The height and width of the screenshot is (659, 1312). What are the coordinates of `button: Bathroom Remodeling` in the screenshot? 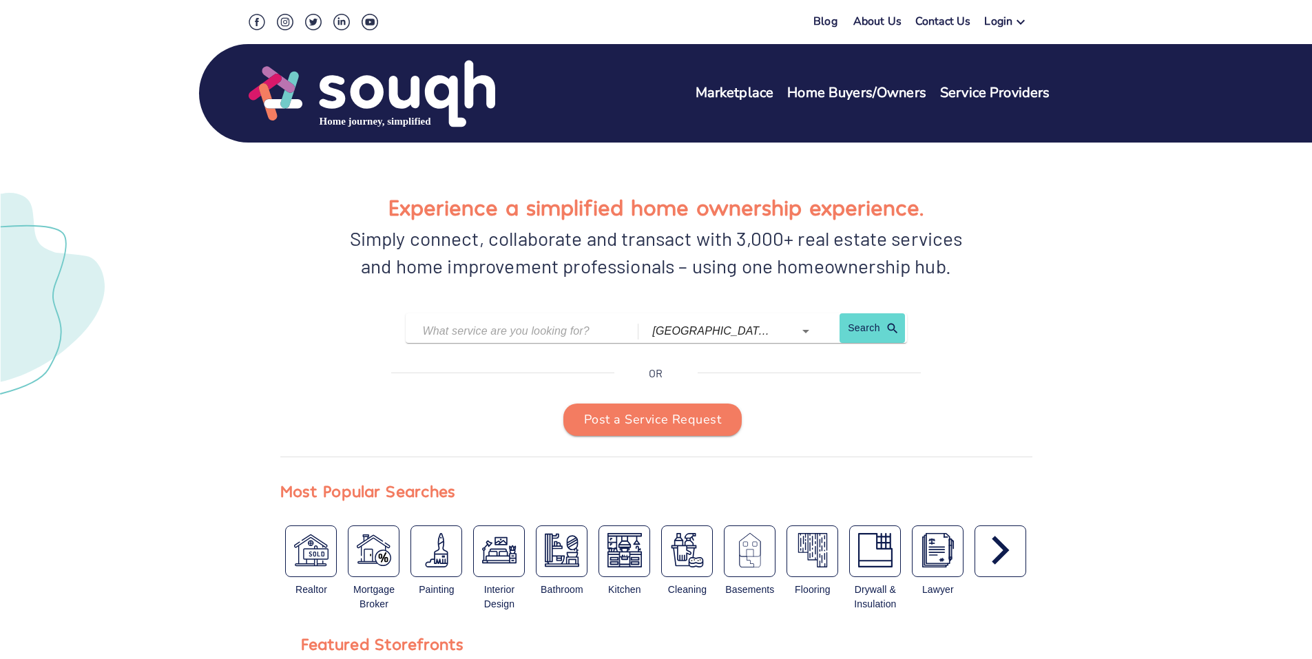 It's located at (561, 551).